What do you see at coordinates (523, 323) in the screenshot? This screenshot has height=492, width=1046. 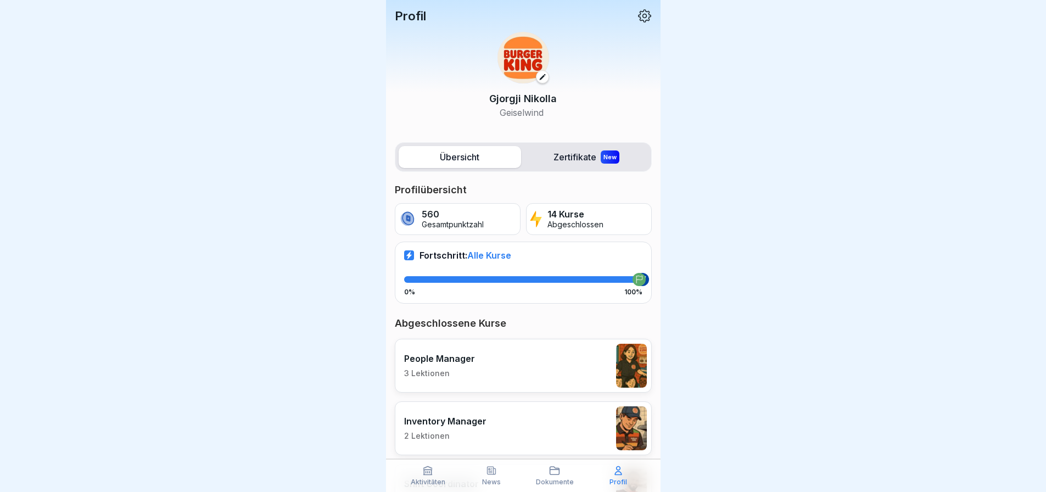 I see `p: Abgeschlossene Kurse` at bounding box center [523, 323].